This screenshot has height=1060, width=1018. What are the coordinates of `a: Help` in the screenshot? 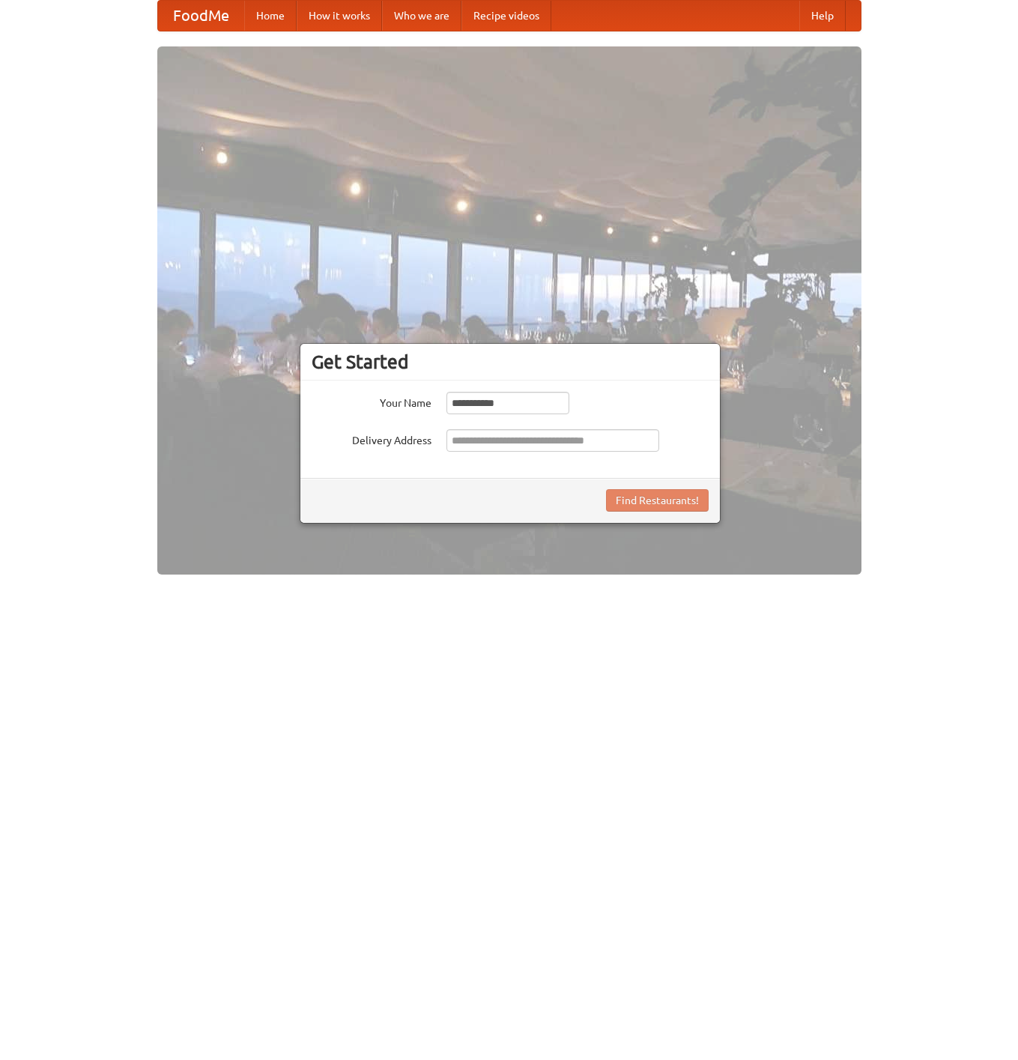 It's located at (822, 16).